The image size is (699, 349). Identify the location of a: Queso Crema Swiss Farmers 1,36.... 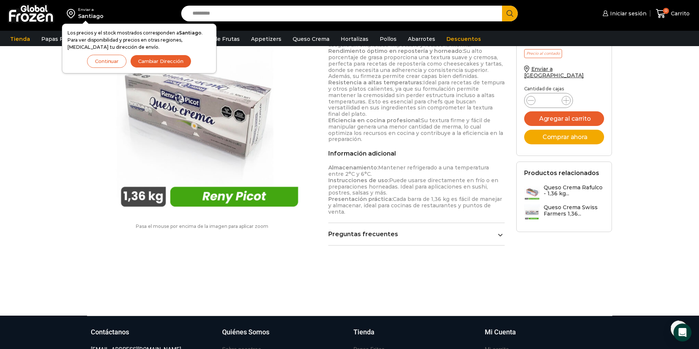
(565, 212).